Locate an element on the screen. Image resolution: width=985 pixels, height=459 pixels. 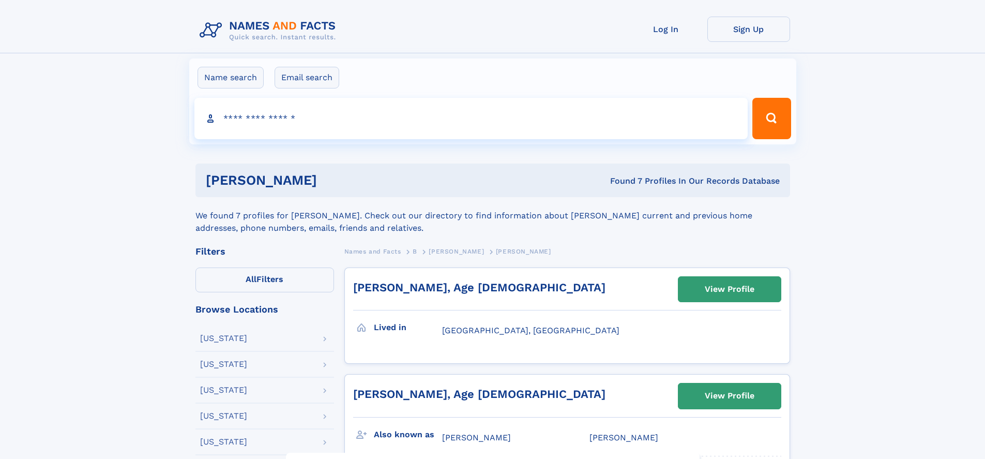
input: search input is located at coordinates (471, 118).